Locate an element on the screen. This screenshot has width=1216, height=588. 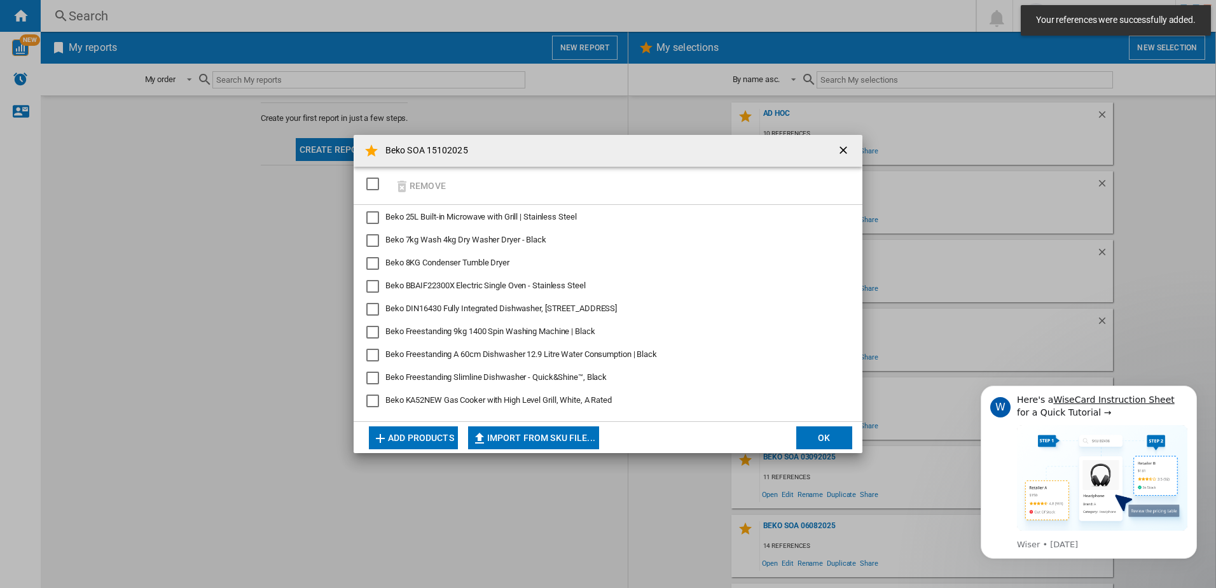
a: WiseCard Instruction Sheet is located at coordinates (152, 30).